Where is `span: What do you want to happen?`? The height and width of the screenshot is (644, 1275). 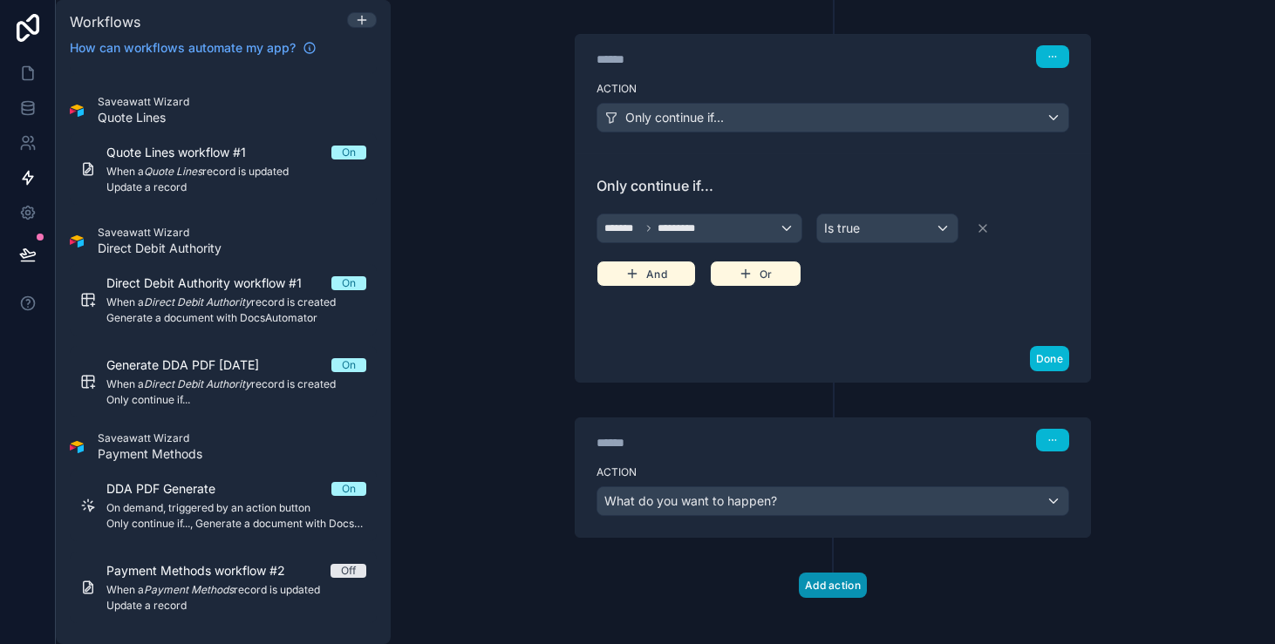
span: What do you want to happen? is located at coordinates (691, 500).